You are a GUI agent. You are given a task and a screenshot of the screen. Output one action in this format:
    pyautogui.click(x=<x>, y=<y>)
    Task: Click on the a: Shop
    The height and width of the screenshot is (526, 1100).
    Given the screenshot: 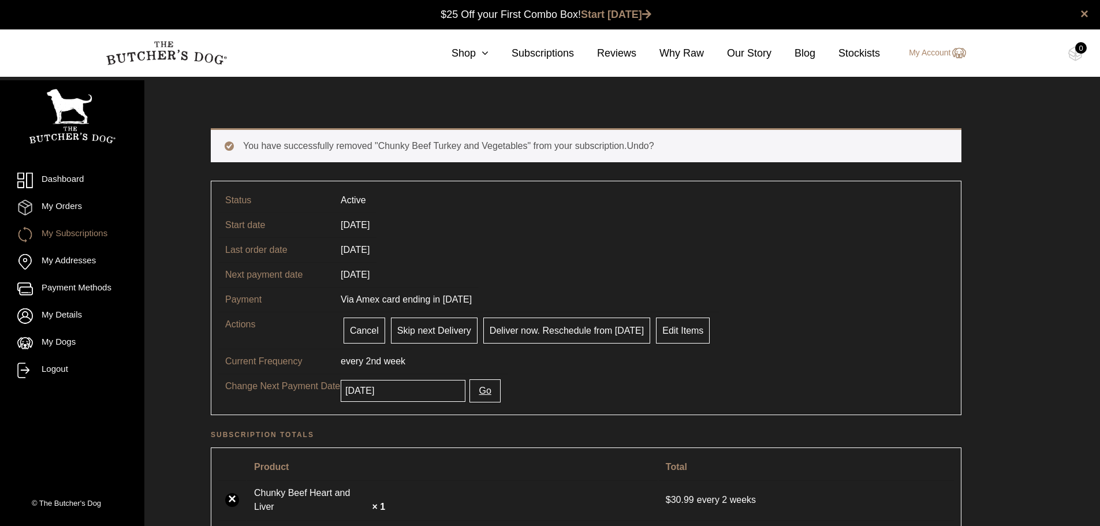 What is the action you would take?
    pyautogui.click(x=458, y=53)
    